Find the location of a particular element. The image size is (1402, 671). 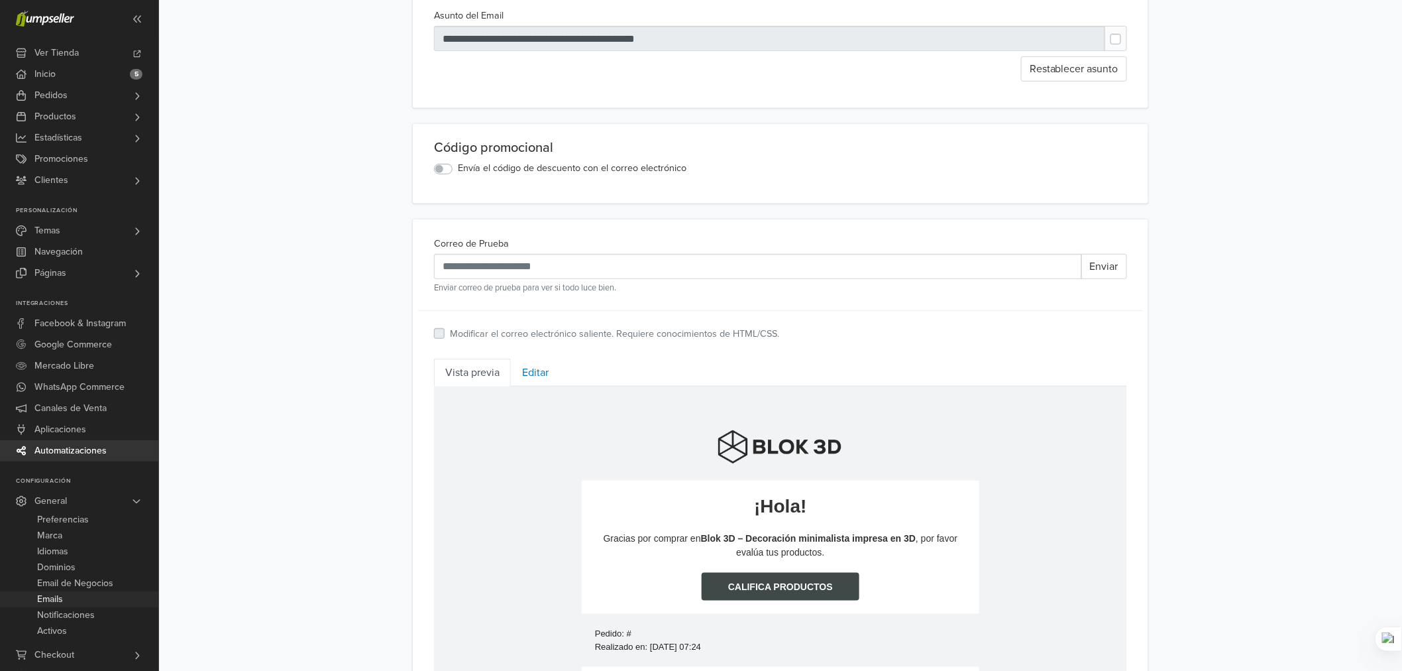

span: Inicio is located at coordinates (45, 74).